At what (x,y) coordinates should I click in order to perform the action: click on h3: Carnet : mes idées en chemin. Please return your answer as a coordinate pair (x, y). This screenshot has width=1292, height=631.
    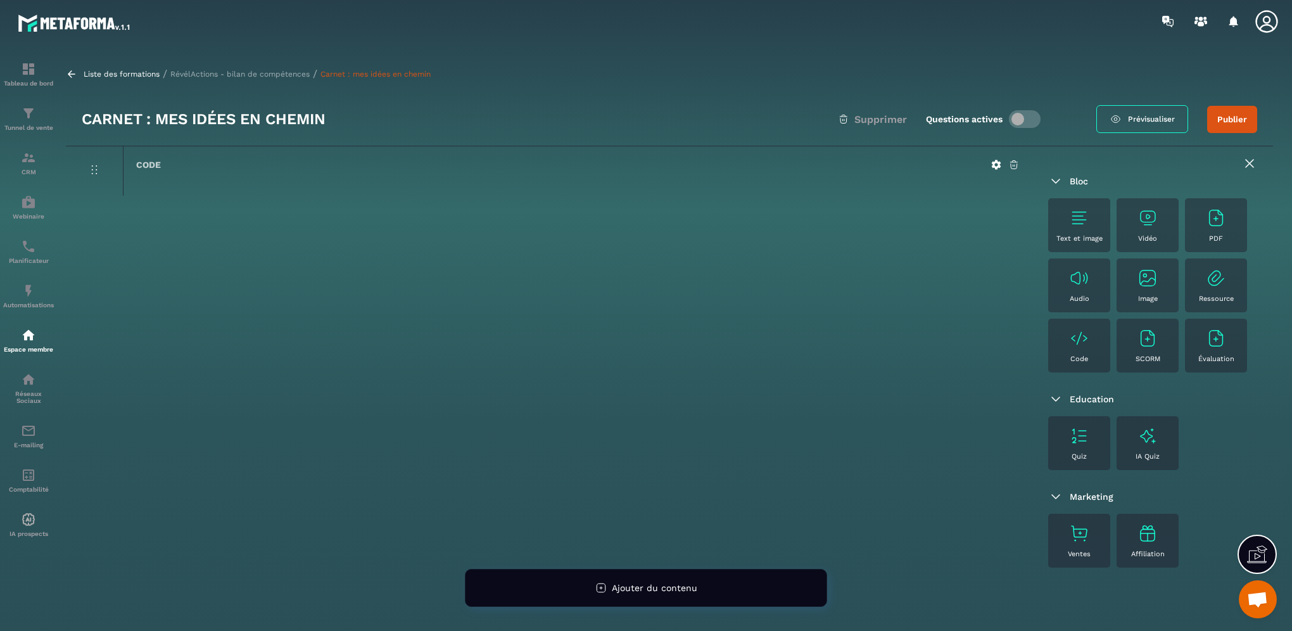
    Looking at the image, I should click on (203, 119).